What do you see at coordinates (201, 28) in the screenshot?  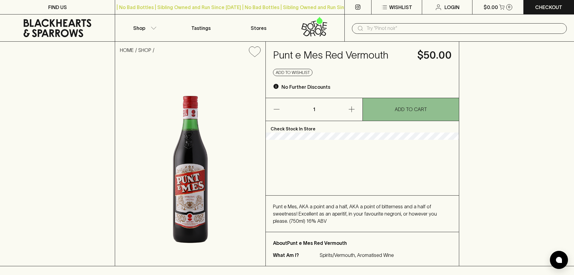 I see `a: Tastings` at bounding box center [201, 28].